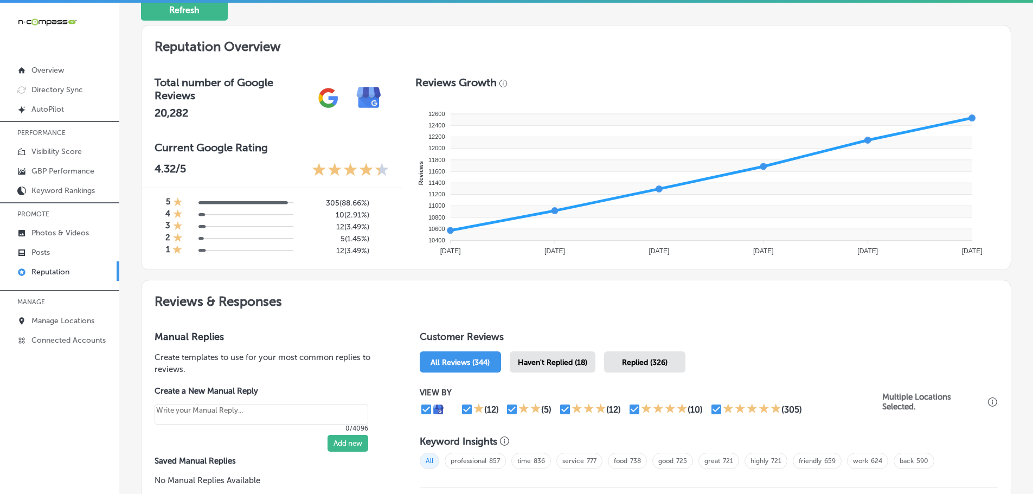 Image resolution: width=1033 pixels, height=494 pixels. Describe the element at coordinates (336, 215) in the screenshot. I see `h5: 10 ( 2.91% )` at that location.